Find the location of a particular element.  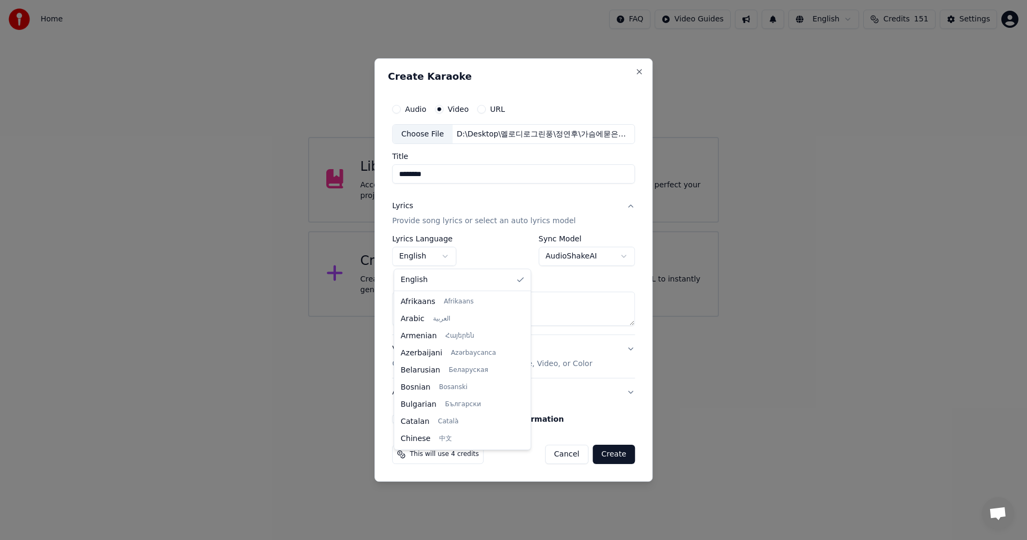

span: Azərbaycanca is located at coordinates (474, 353).